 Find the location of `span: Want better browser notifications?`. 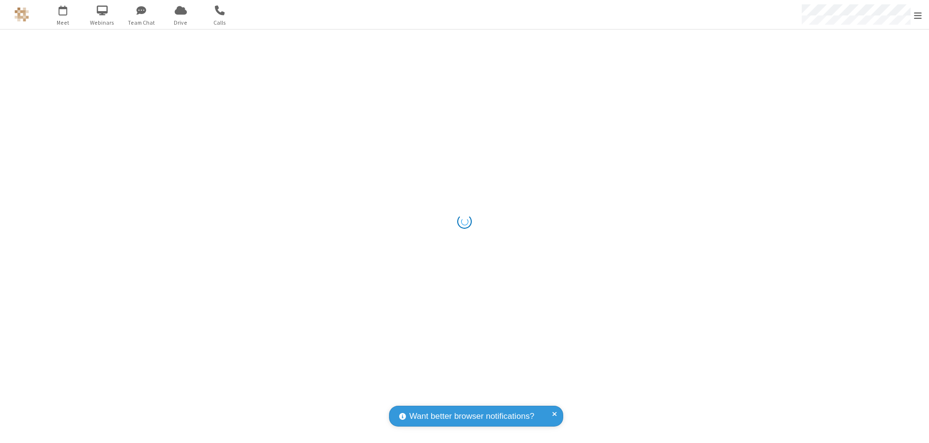

span: Want better browser notifications? is located at coordinates (472, 417).